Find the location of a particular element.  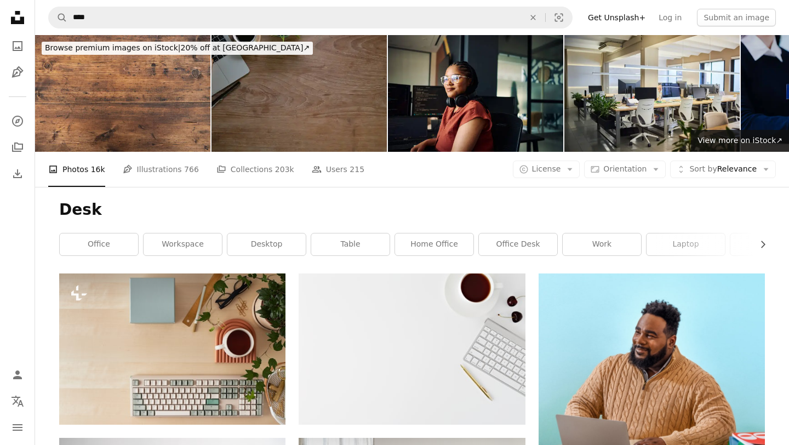

a: Photos is located at coordinates (18, 46).